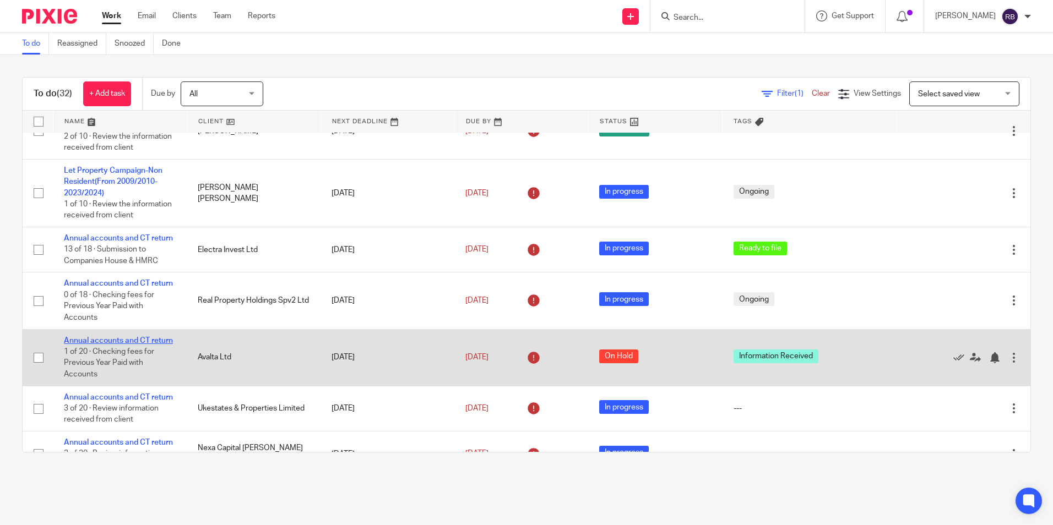 The width and height of the screenshot is (1053, 525). Describe the element at coordinates (253, 250) in the screenshot. I see `td: Electra Invest Ltd` at that location.